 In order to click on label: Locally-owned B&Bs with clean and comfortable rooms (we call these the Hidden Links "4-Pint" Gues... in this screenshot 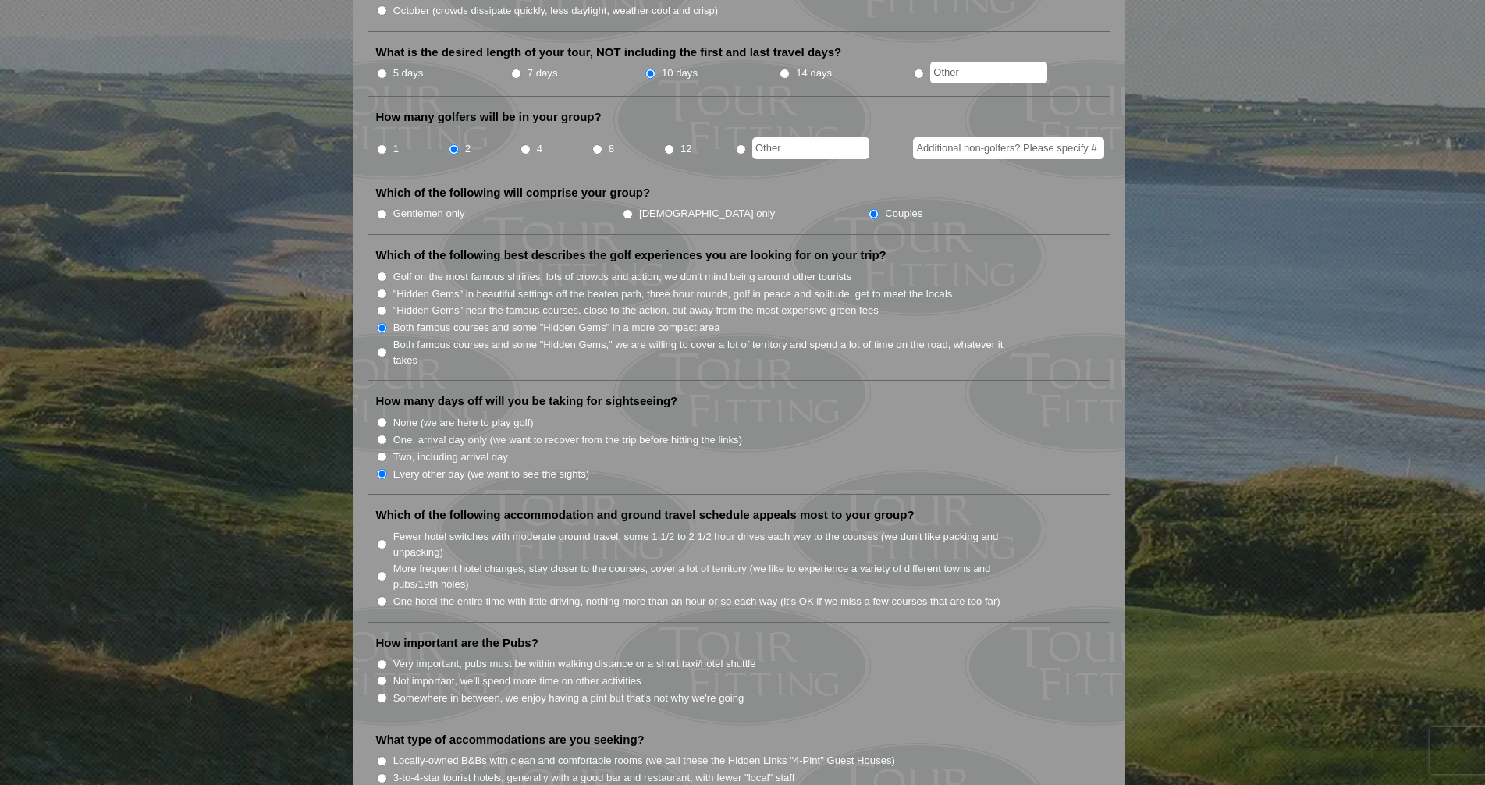, I will do `click(644, 761)`.